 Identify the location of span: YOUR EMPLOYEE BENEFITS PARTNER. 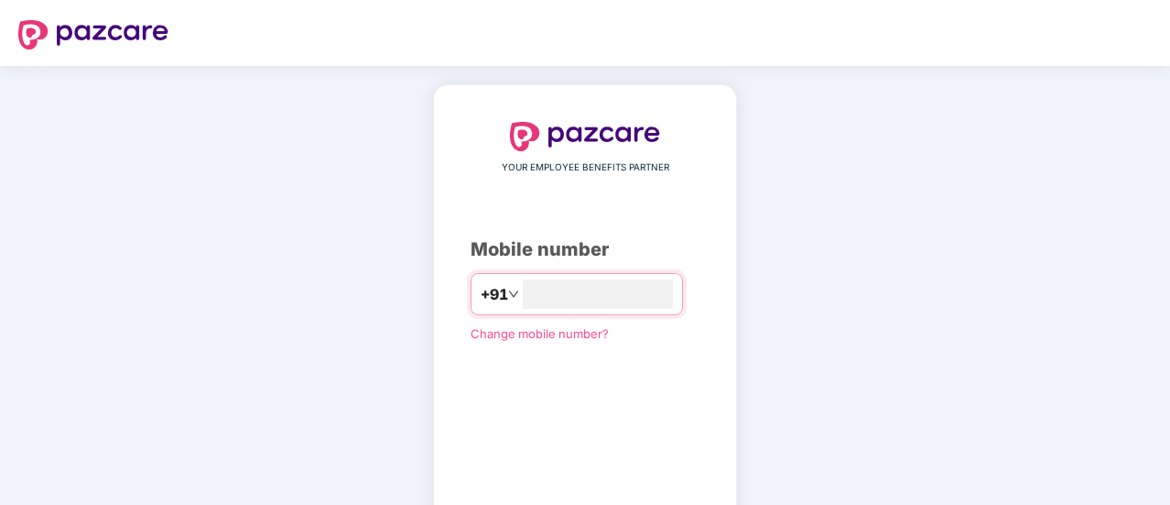
(585, 168).